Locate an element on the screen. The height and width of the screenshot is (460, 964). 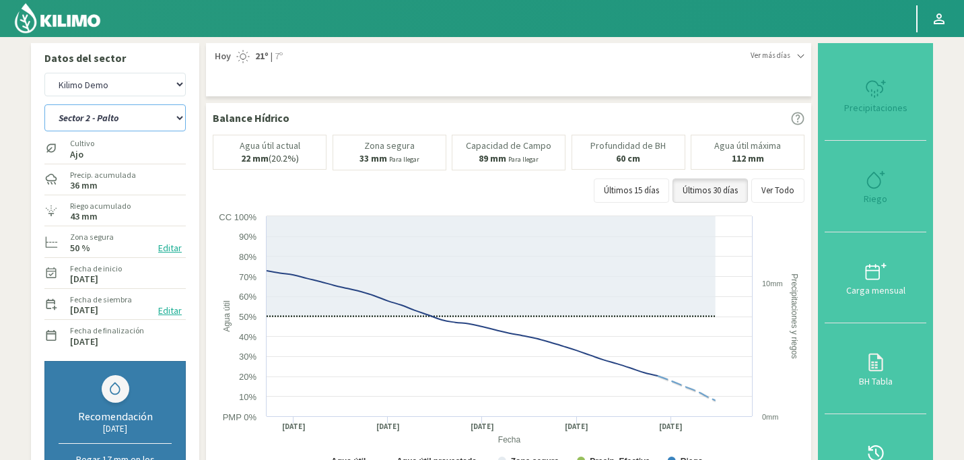
text: Precipitaciones y riegos is located at coordinates (794, 316).